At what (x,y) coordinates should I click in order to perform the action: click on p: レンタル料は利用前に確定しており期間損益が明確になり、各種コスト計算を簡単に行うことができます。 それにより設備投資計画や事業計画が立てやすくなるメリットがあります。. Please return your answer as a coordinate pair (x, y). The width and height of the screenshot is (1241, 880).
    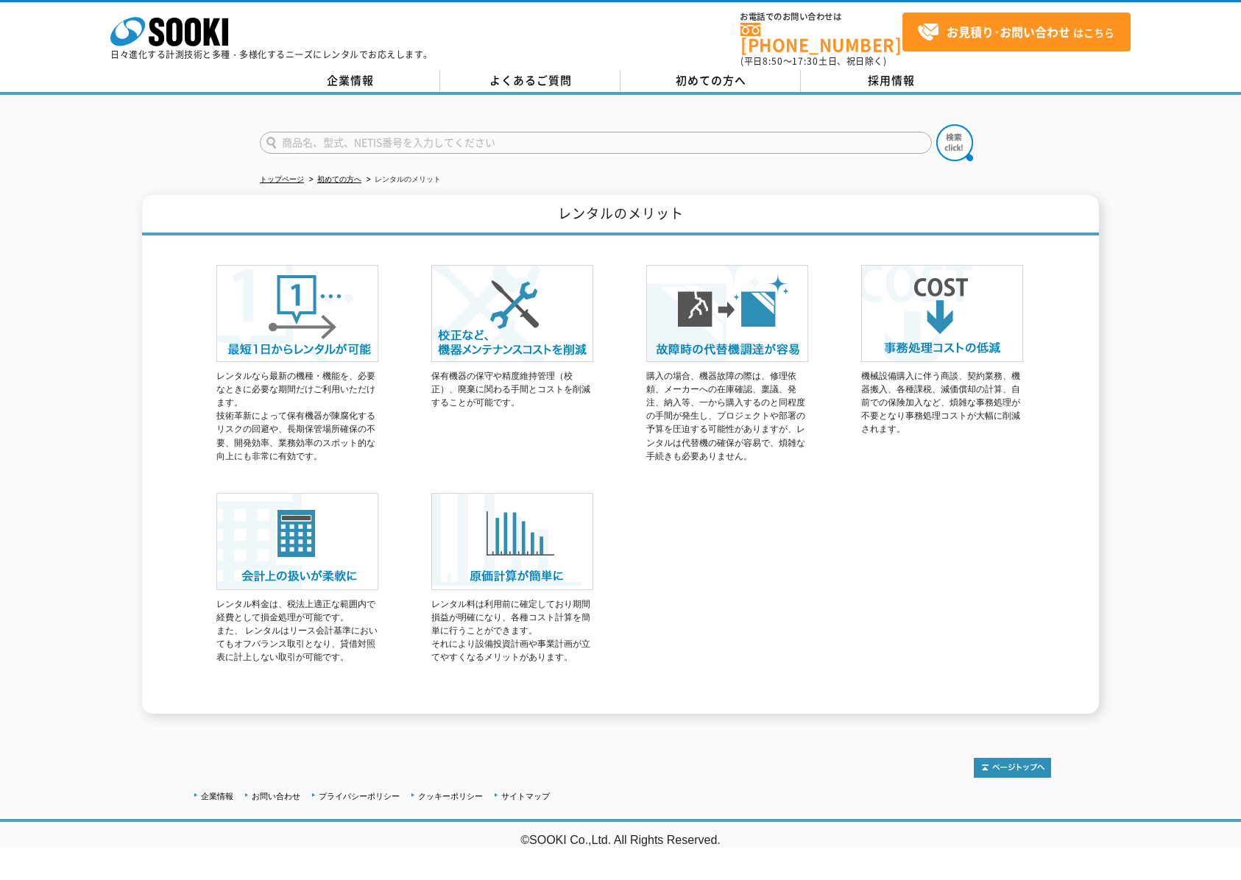
    Looking at the image, I should click on (512, 631).